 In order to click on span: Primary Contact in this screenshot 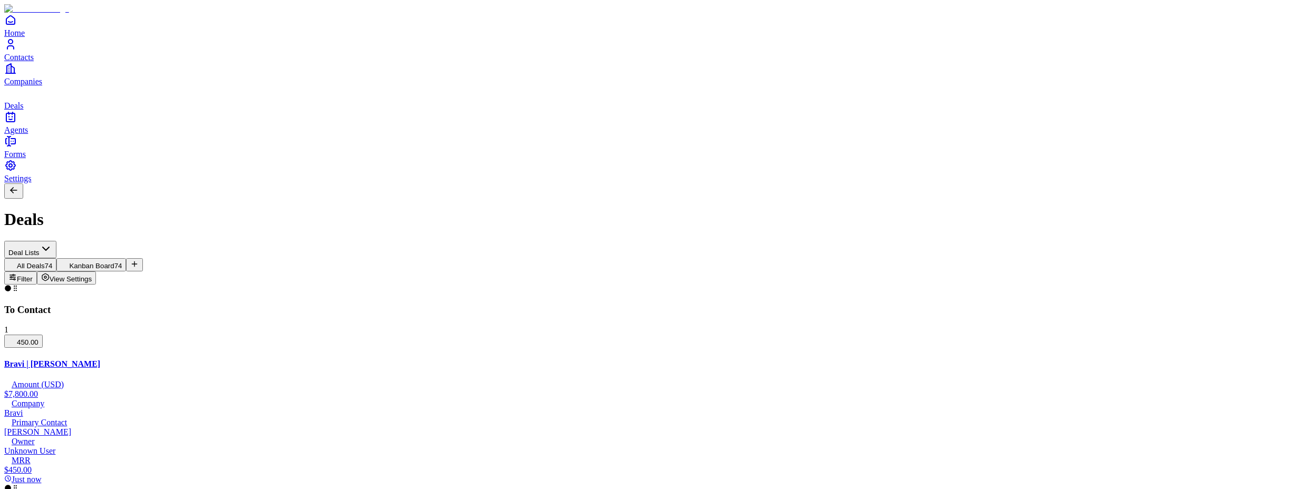, I will do `click(39, 422)`.